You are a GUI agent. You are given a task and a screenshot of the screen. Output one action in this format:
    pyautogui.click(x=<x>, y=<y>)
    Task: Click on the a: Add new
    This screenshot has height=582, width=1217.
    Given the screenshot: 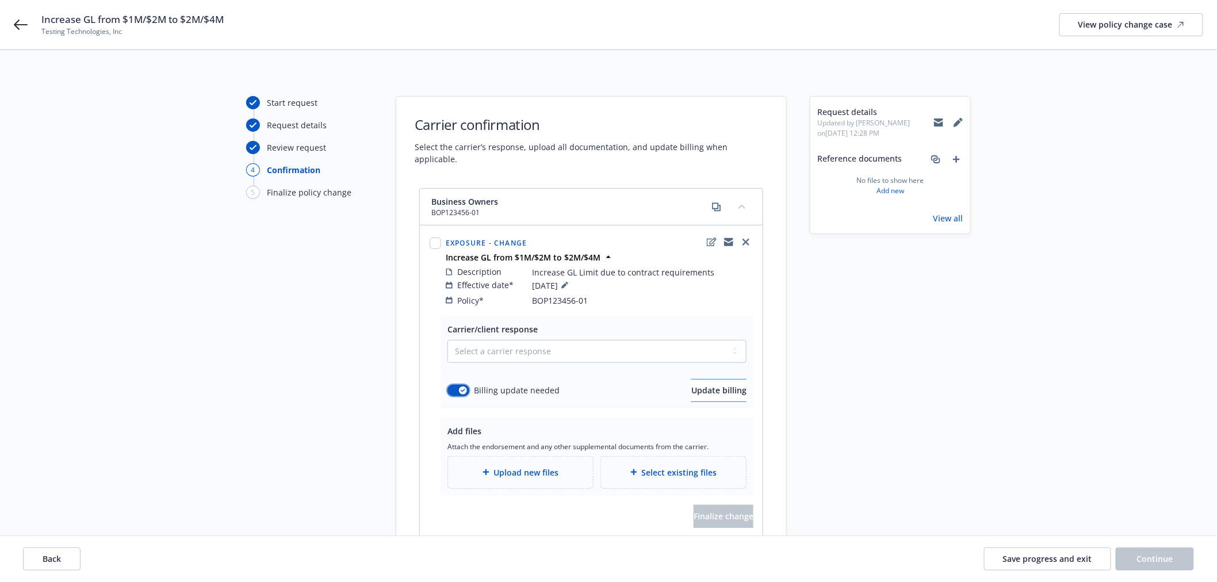 What is the action you would take?
    pyautogui.click(x=890, y=191)
    